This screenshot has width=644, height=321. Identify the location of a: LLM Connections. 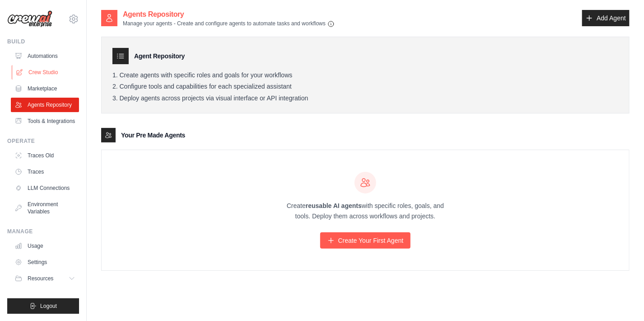
(45, 188).